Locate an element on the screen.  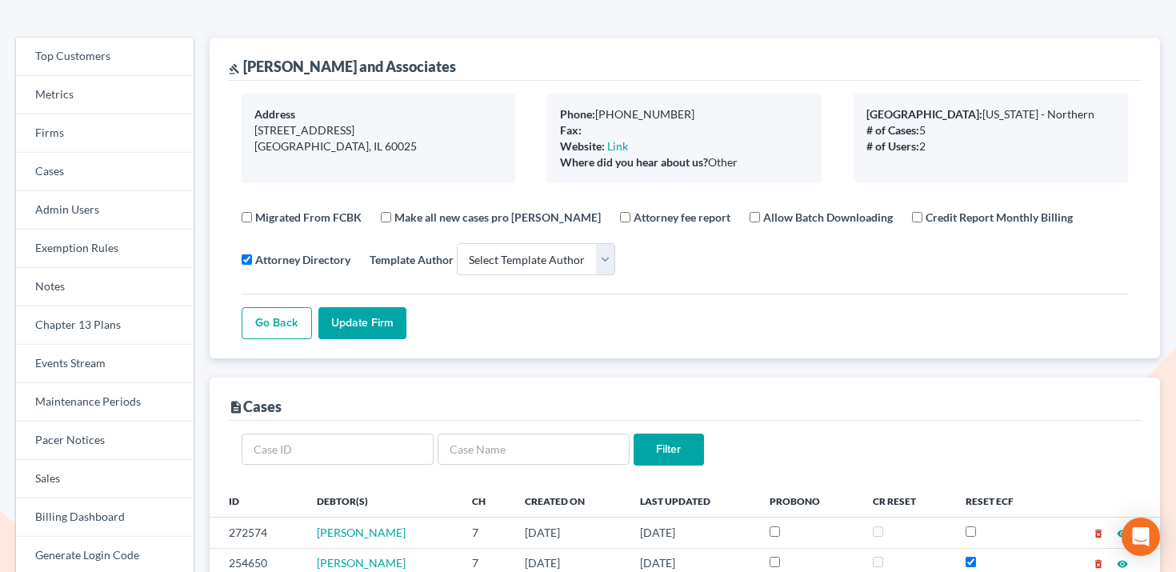
a: Billing Dashboard is located at coordinates (105, 518).